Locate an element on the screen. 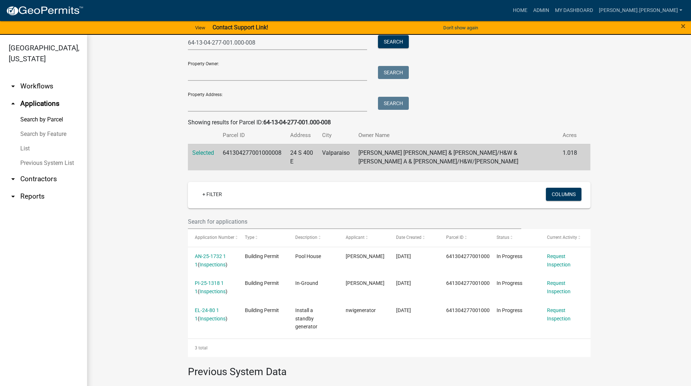 This screenshot has height=386, width=691. span: Type is located at coordinates (250, 238).